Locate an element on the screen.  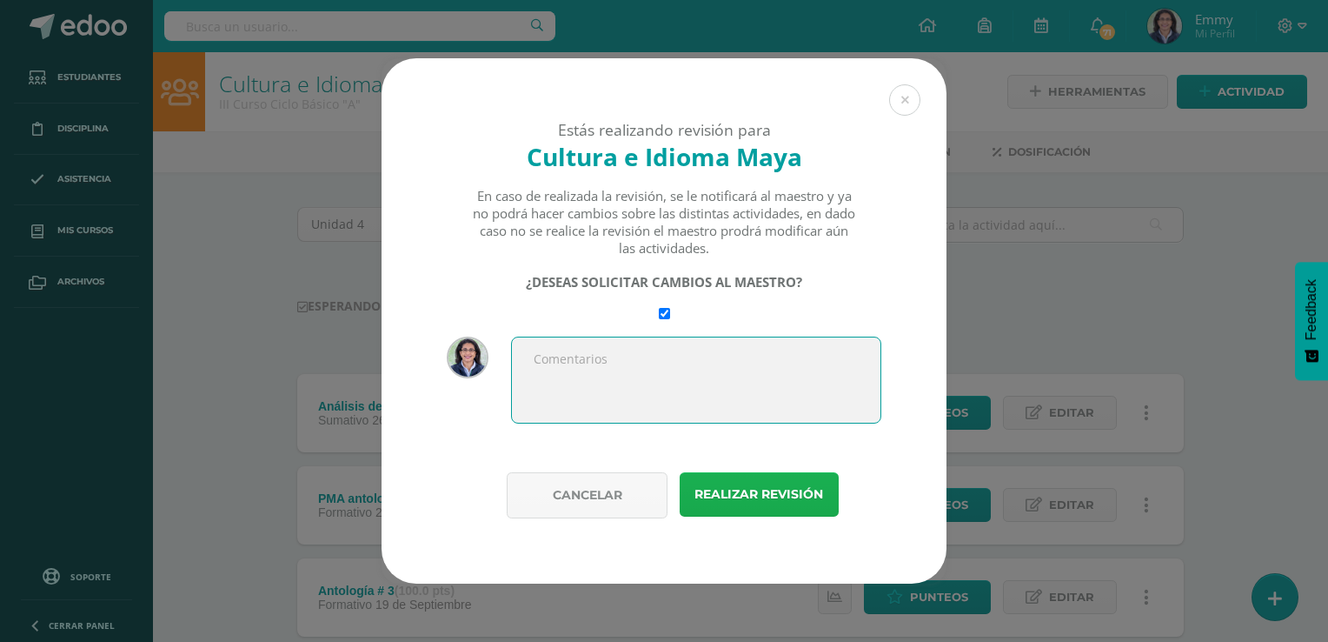
strong: ¿DESEAS SOLICITAR CAMBIOS AL MAESTRO? is located at coordinates (664, 282).